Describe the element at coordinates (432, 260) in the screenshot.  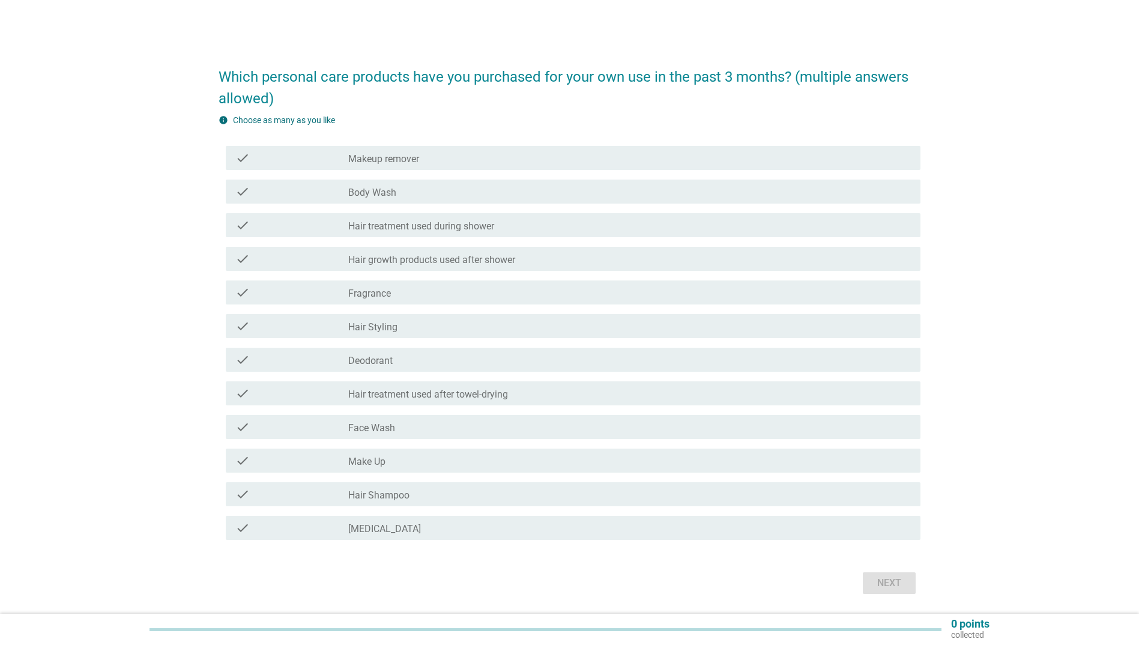
I see `label: Hair growth products used after shower` at that location.